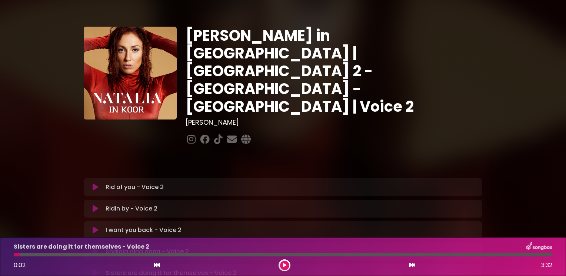 Image resolution: width=566 pixels, height=276 pixels. Describe the element at coordinates (81, 247) in the screenshot. I see `p: Sisters are doing it for themselves - Voice 2` at that location.